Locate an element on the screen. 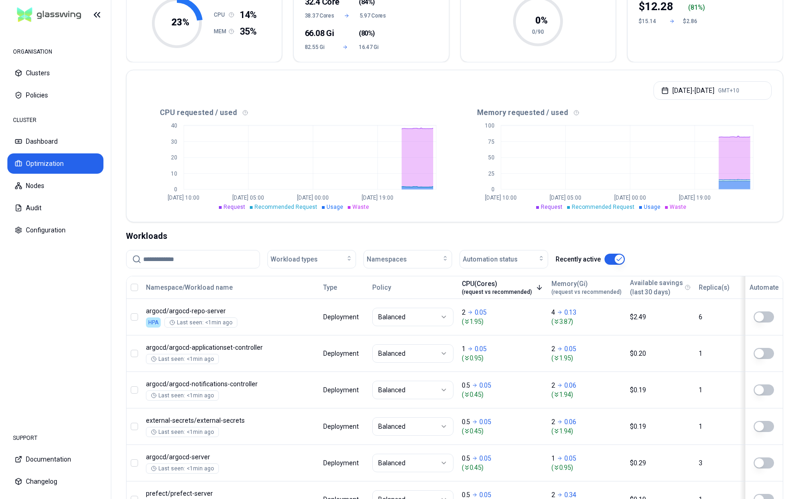 The image size is (798, 499). span: 16.47 Gi is located at coordinates (372, 47).